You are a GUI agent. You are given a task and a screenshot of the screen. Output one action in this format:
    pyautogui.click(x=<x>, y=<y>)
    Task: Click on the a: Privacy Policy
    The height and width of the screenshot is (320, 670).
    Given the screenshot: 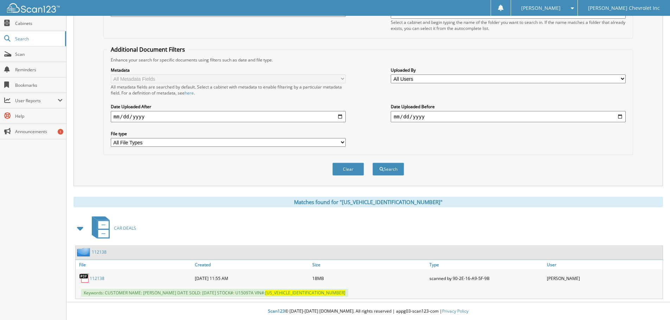 What is the action you would take?
    pyautogui.click(x=455, y=311)
    